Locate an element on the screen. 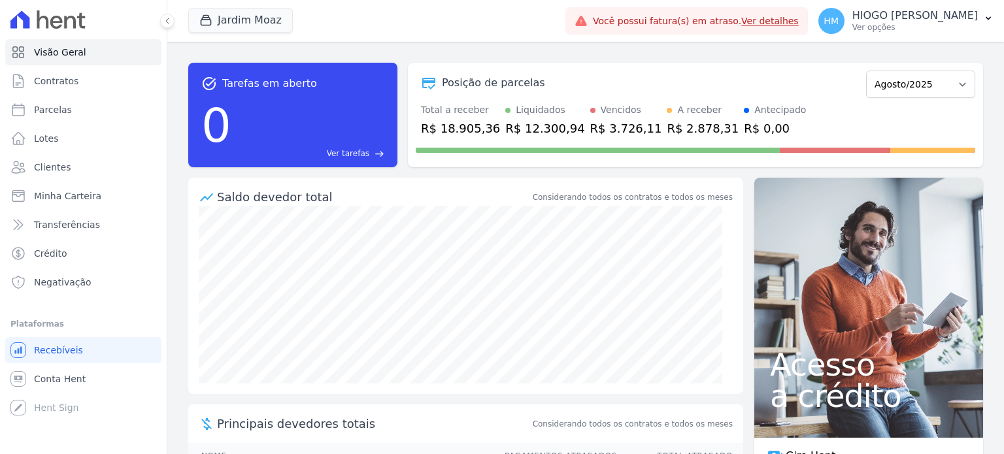 The image size is (1004, 454). a: Ver detalhes is located at coordinates (770, 21).